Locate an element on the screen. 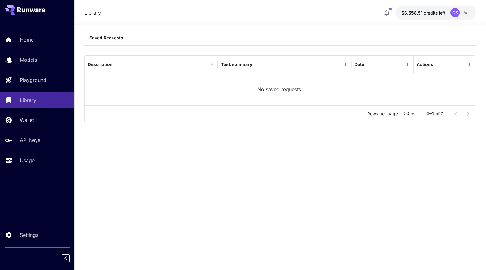  div: Date is located at coordinates (359, 64).